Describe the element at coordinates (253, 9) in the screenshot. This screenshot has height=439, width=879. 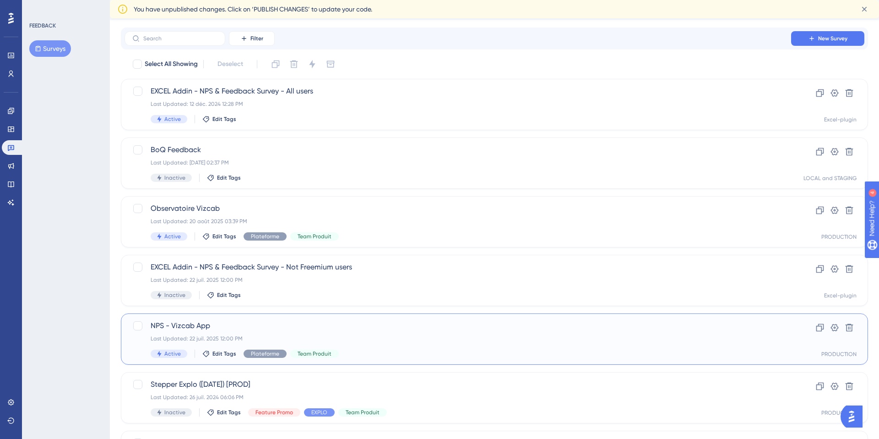
I see `span: You have unpublished changes. Click on ‘PUBLISH CHANGES’ to update your code.` at that location.